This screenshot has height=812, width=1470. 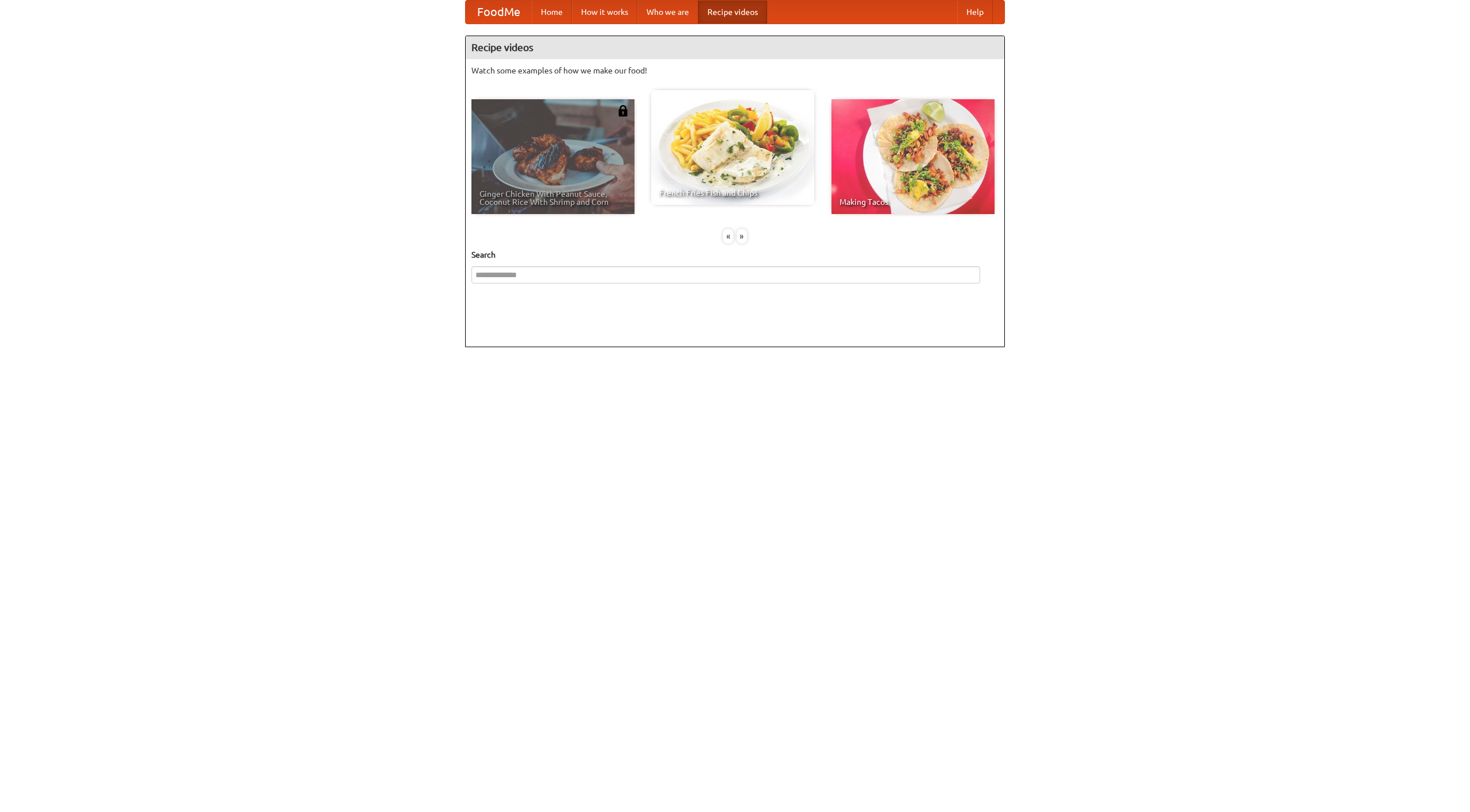 I want to click on a: Making Tacos, so click(x=913, y=156).